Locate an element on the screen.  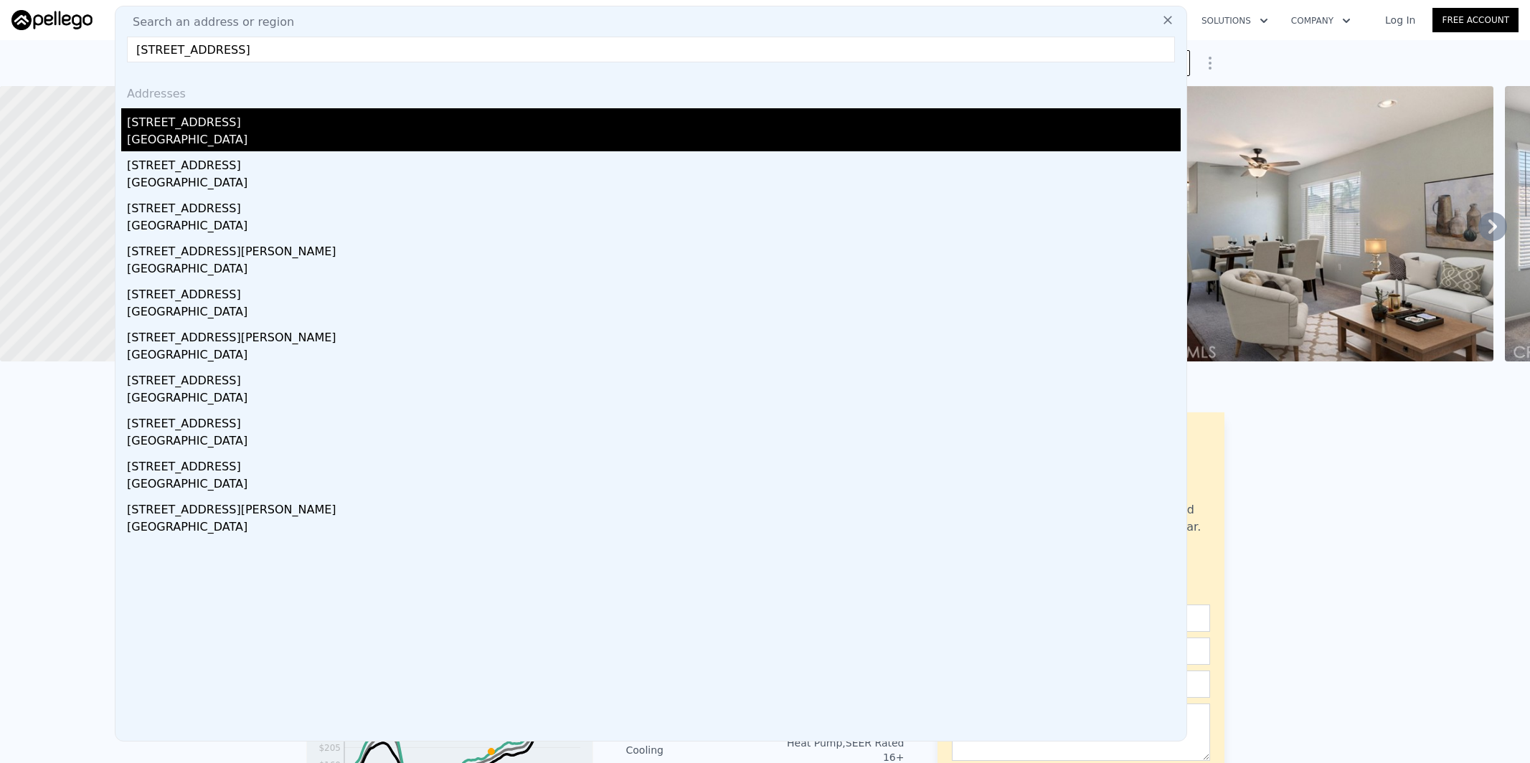
img: Pellego is located at coordinates (52, 20).